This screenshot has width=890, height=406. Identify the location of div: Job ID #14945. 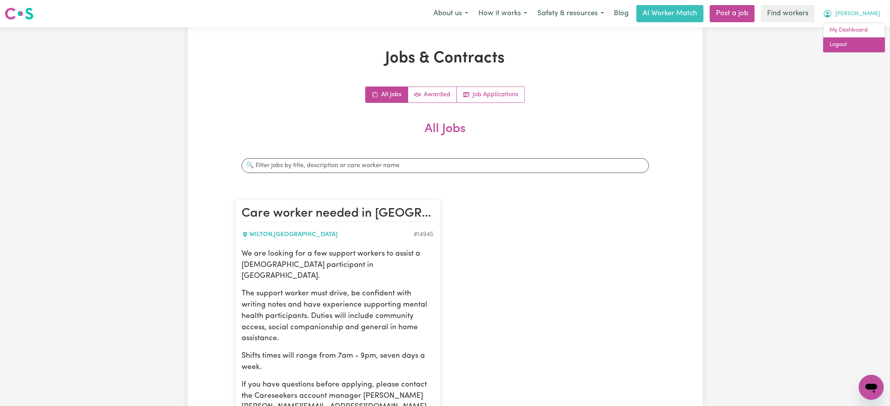
(424, 235).